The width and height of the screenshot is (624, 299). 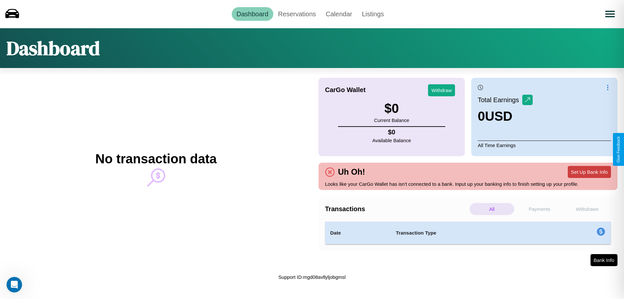 What do you see at coordinates (297, 14) in the screenshot?
I see `a: Reservations` at bounding box center [297, 14].